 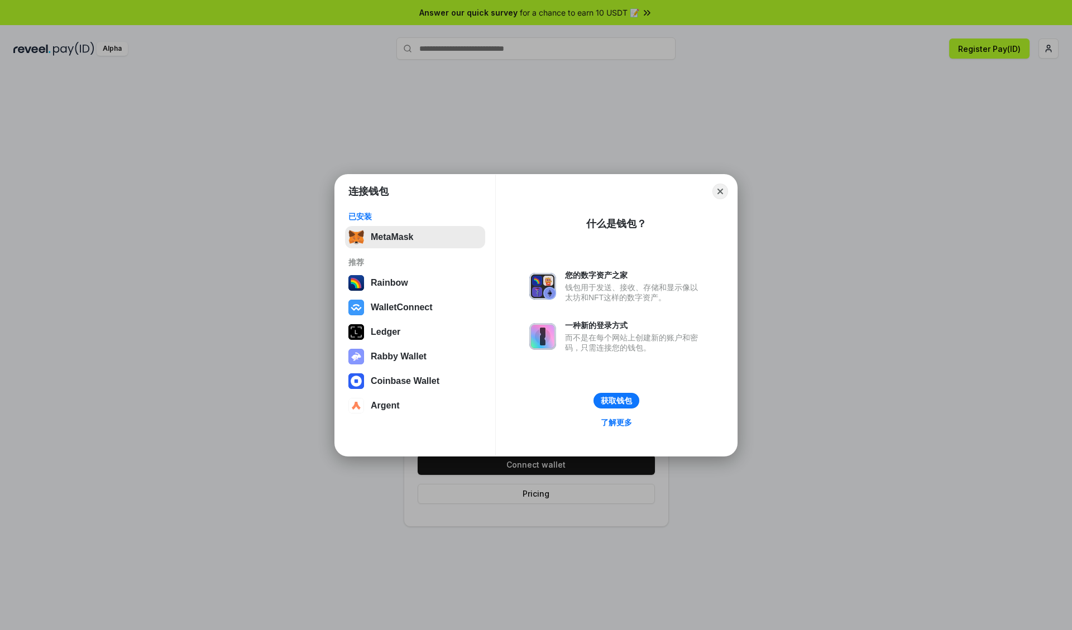 What do you see at coordinates (356, 332) in the screenshot?
I see `img: svg+xml,%3Csvg%20xmlns%3D%22http%3A%2F%2Fwww.w3.org%2F2000%2Fsvg%22%20width%3D%2228%22%20height%3...` at bounding box center [356, 332].